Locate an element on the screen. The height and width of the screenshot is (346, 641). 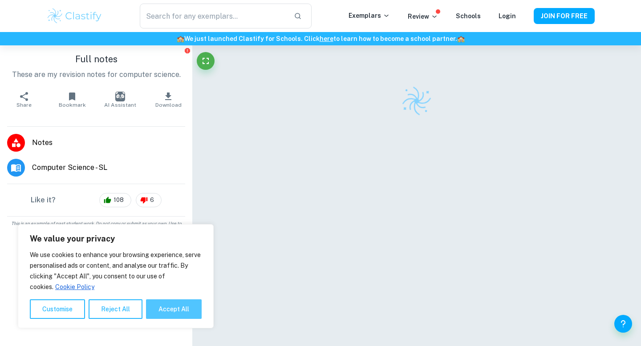
button: Customise is located at coordinates (57, 309).